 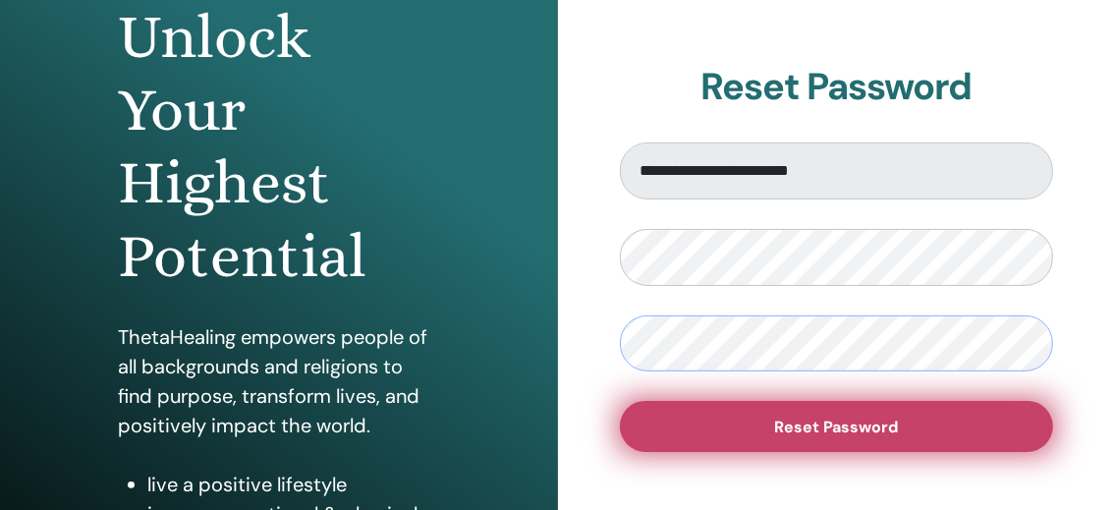 I want to click on li: live a positive lifestyle, so click(x=294, y=484).